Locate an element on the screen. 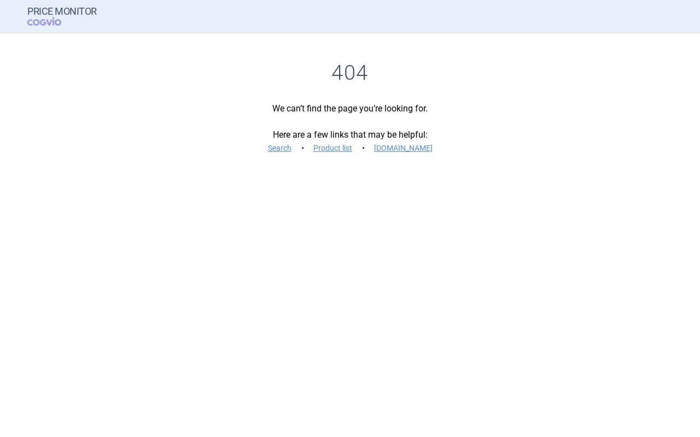  a: Search is located at coordinates (279, 148).